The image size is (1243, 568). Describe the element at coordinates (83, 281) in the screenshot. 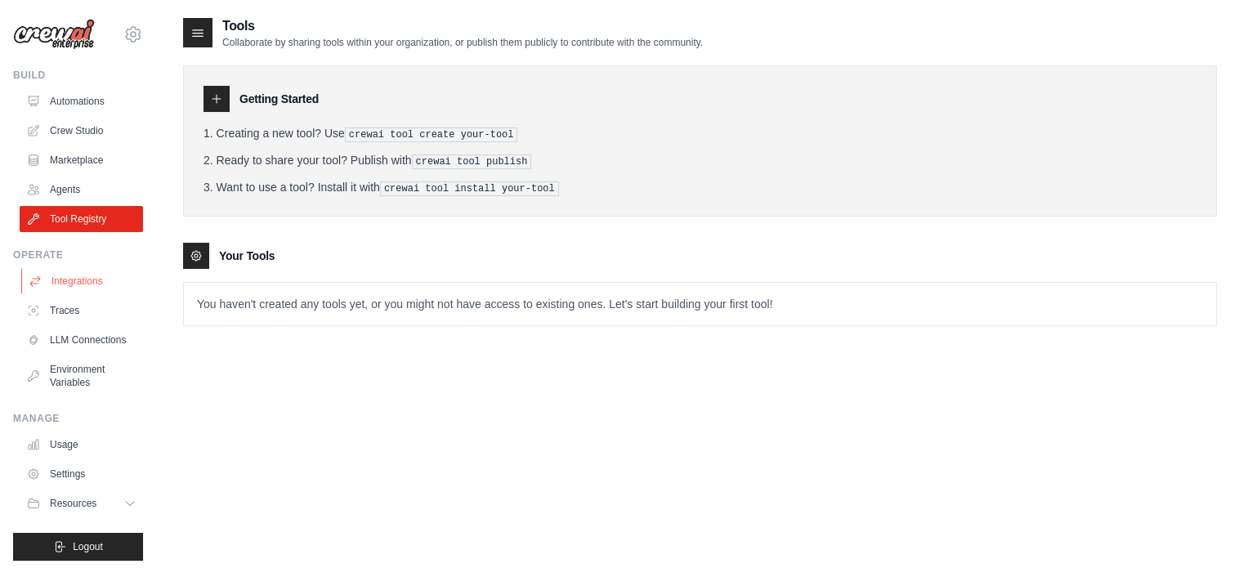

I see `a: Integrations` at that location.